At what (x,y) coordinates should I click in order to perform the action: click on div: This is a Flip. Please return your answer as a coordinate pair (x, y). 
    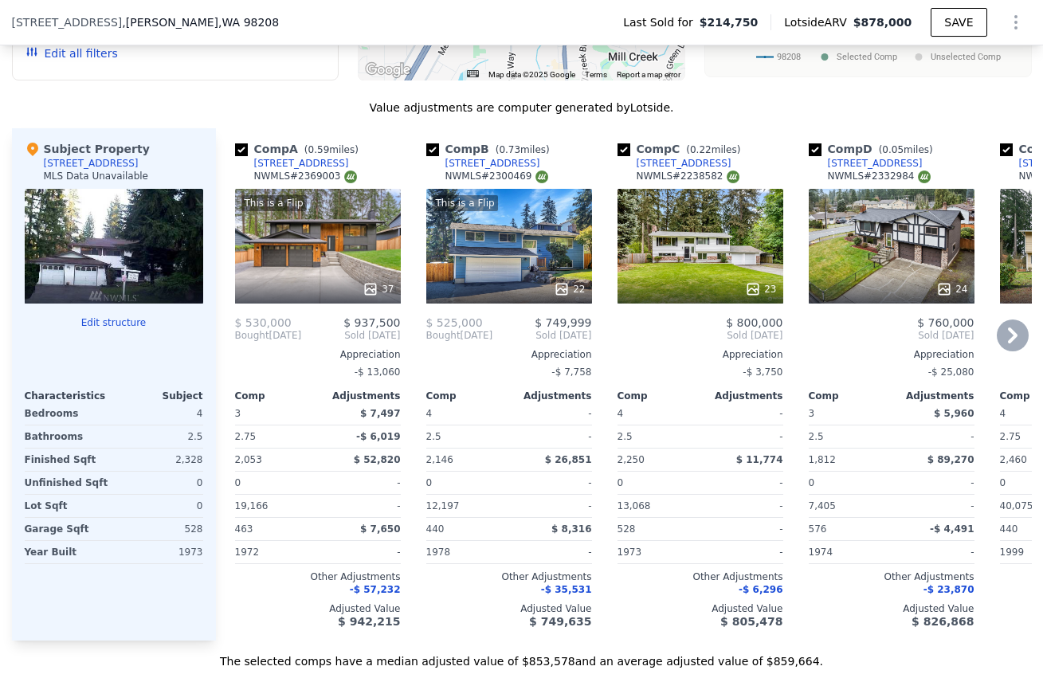
    Looking at the image, I should click on (274, 203).